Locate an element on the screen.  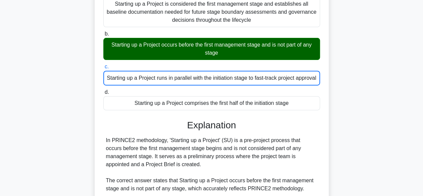
span: d. is located at coordinates (107, 92).